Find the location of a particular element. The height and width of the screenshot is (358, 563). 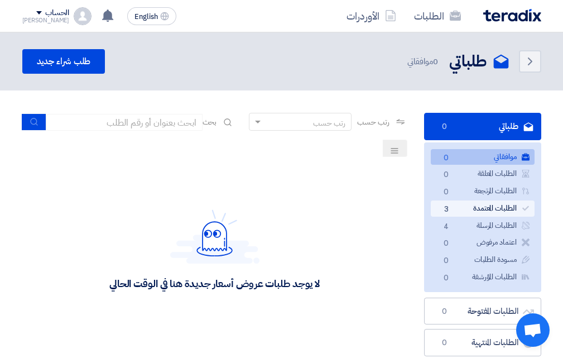

span: 3 is located at coordinates (446, 209).